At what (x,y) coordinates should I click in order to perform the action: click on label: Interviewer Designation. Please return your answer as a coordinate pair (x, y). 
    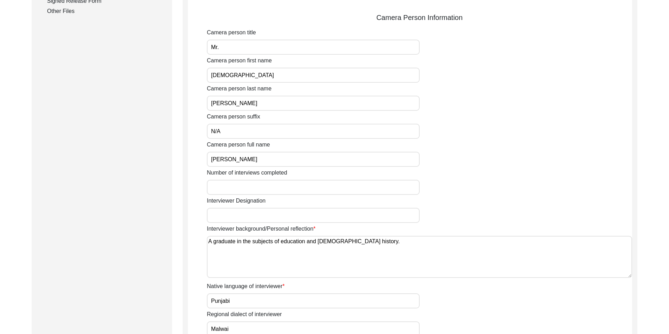
    Looking at the image, I should click on (236, 201).